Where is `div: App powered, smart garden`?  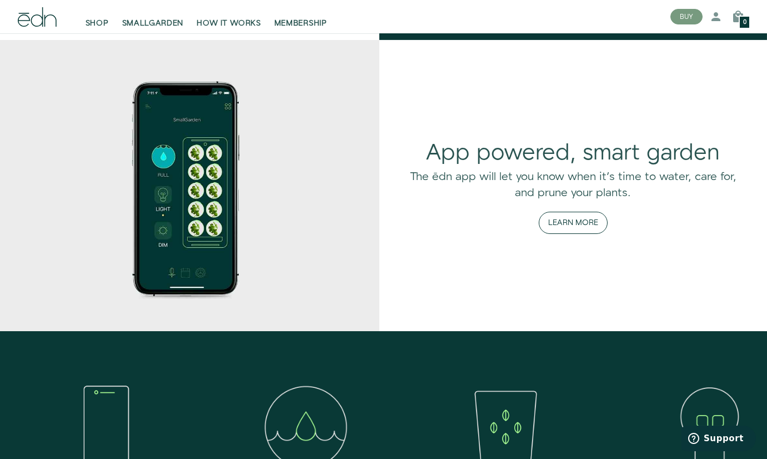 div: App powered, smart garden is located at coordinates (573, 153).